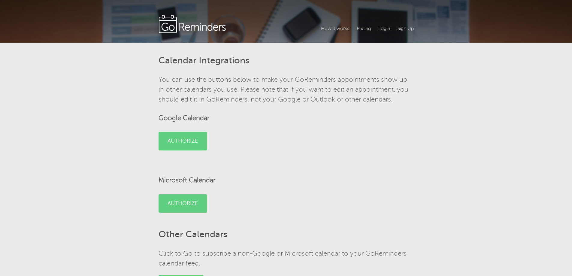 Image resolution: width=572 pixels, height=276 pixels. Describe the element at coordinates (364, 29) in the screenshot. I see `a: Pricing` at that location.